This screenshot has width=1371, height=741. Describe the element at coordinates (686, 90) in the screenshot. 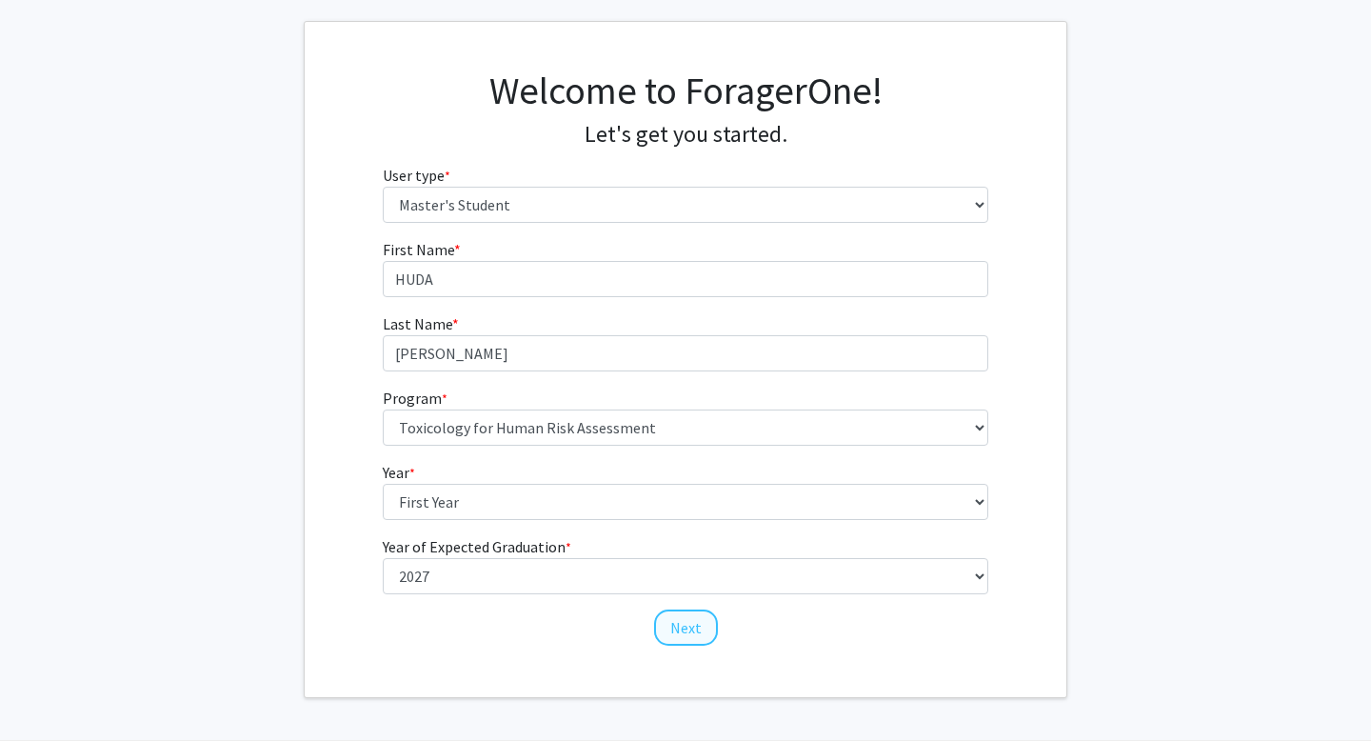

I see `h1: Welcome to ForagerOne!` at that location.